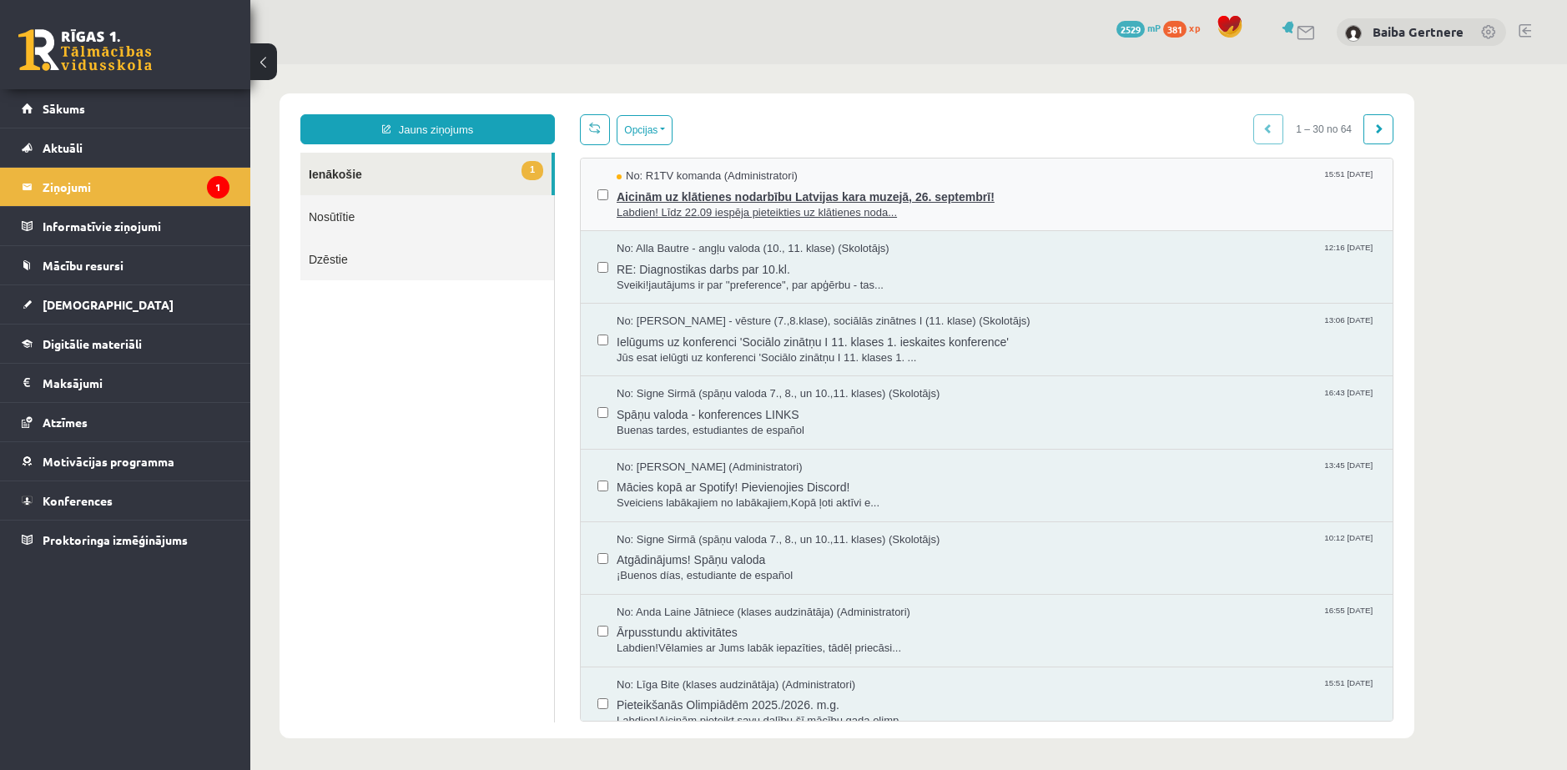 The image size is (1567, 770). Describe the element at coordinates (1354, 33) in the screenshot. I see `img: Baiba Gertnere` at that location.